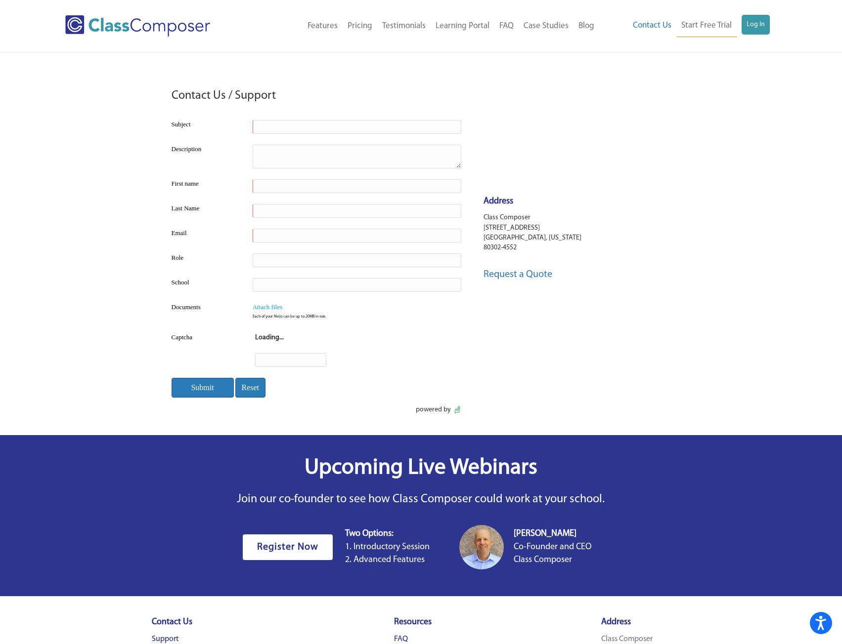 This screenshot has height=644, width=842. Describe the element at coordinates (369, 534) in the screenshot. I see `b: Two Options:` at that location.